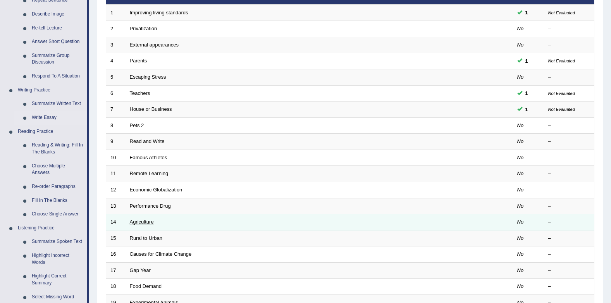 Image resolution: width=611 pixels, height=303 pixels. I want to click on a: Economic Globalization, so click(156, 189).